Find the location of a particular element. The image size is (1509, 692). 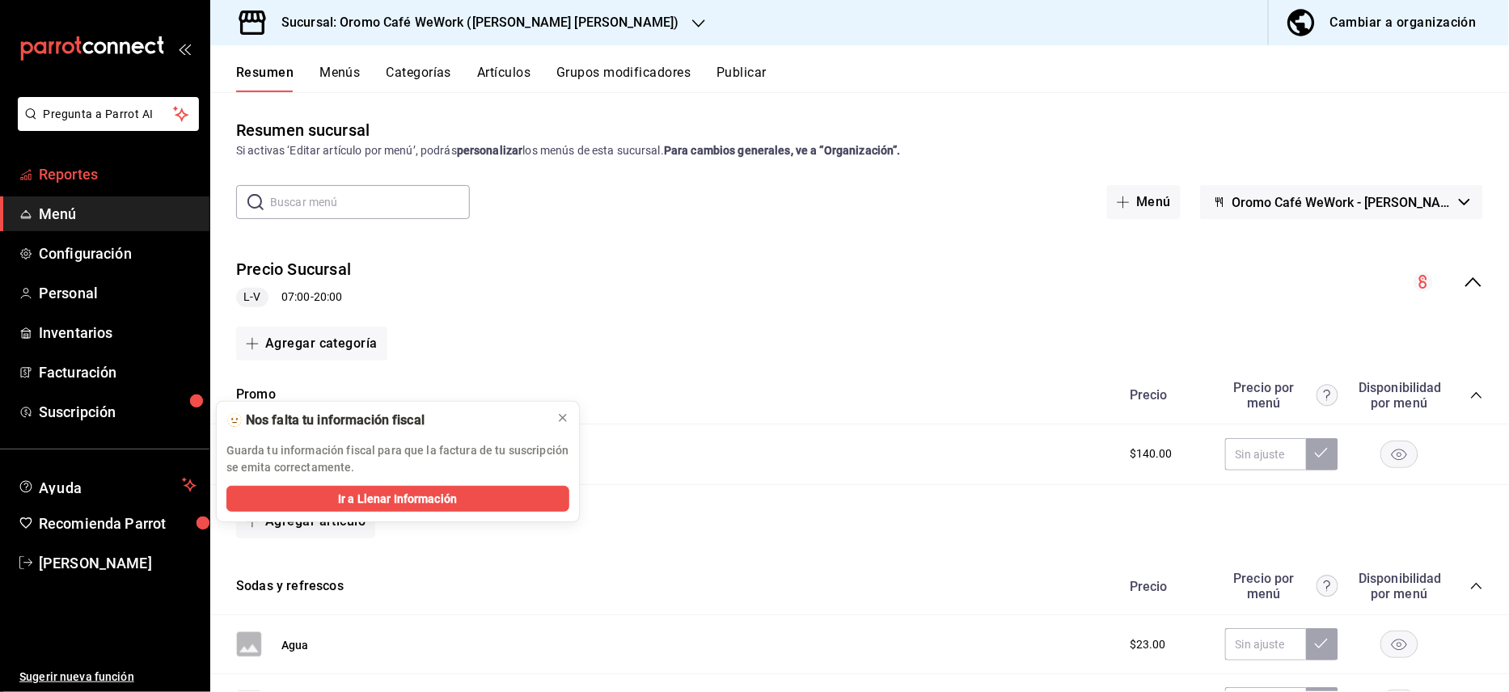

button: Resumen is located at coordinates (265, 78).